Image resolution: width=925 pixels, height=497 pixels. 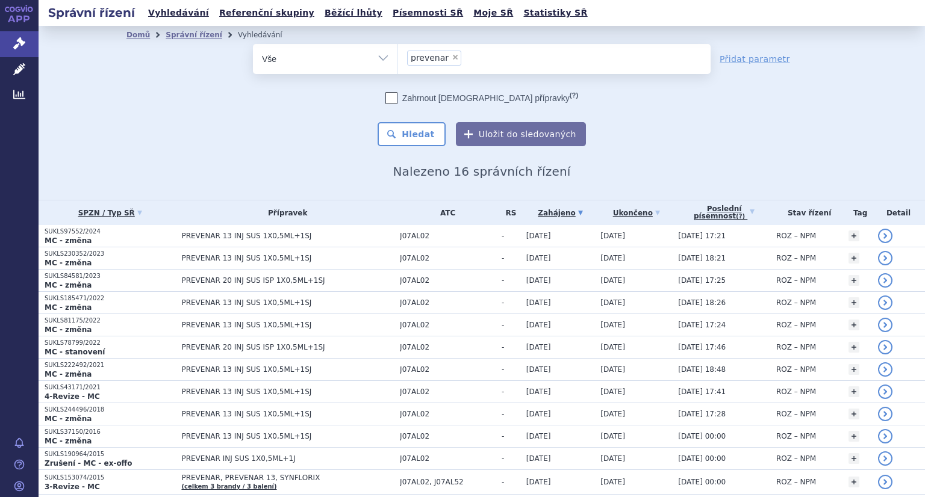 I want to click on li: Vyhledávání, so click(x=268, y=35).